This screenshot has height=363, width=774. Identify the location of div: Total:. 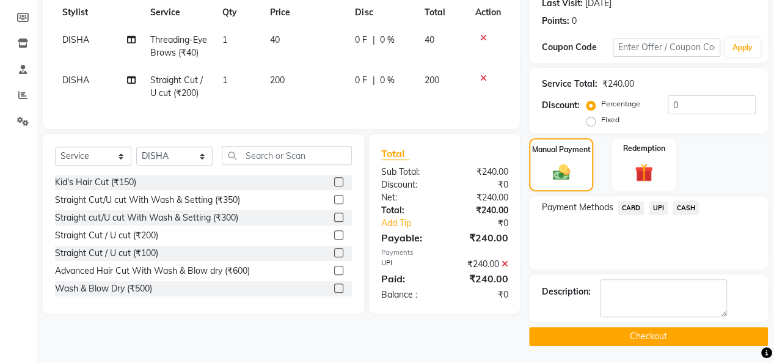
(408, 210).